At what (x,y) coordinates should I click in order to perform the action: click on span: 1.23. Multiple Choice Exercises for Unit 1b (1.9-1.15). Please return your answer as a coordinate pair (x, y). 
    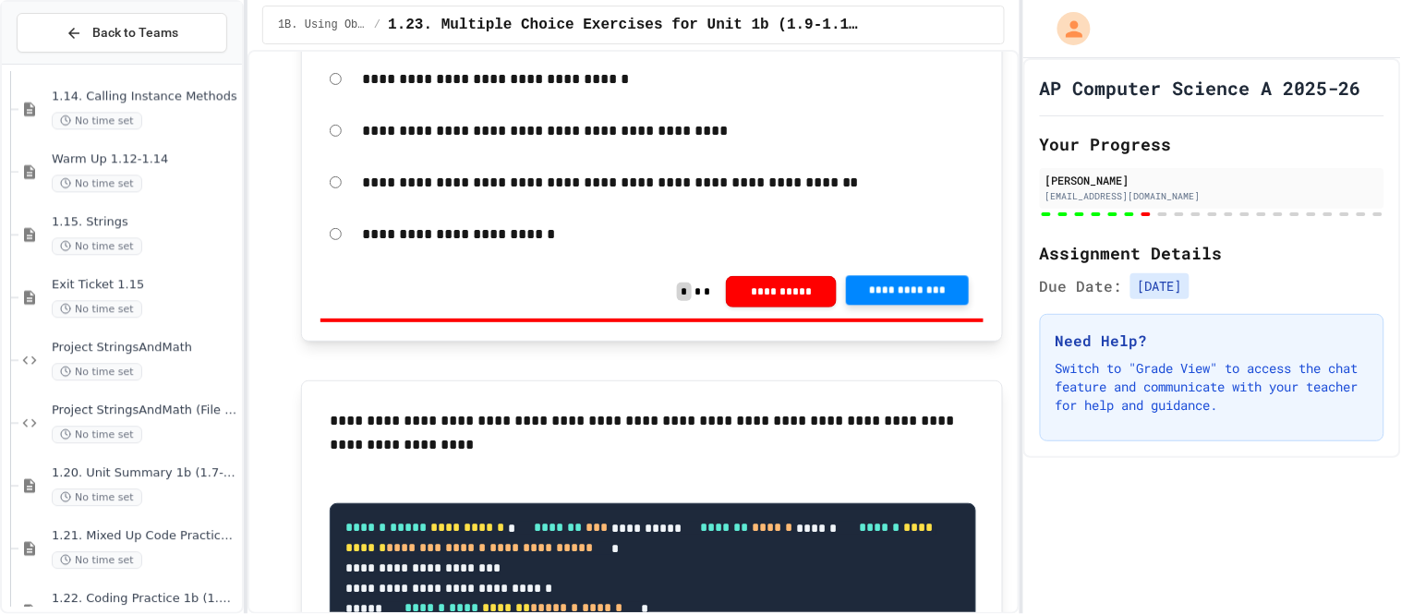
    Looking at the image, I should click on (624, 25).